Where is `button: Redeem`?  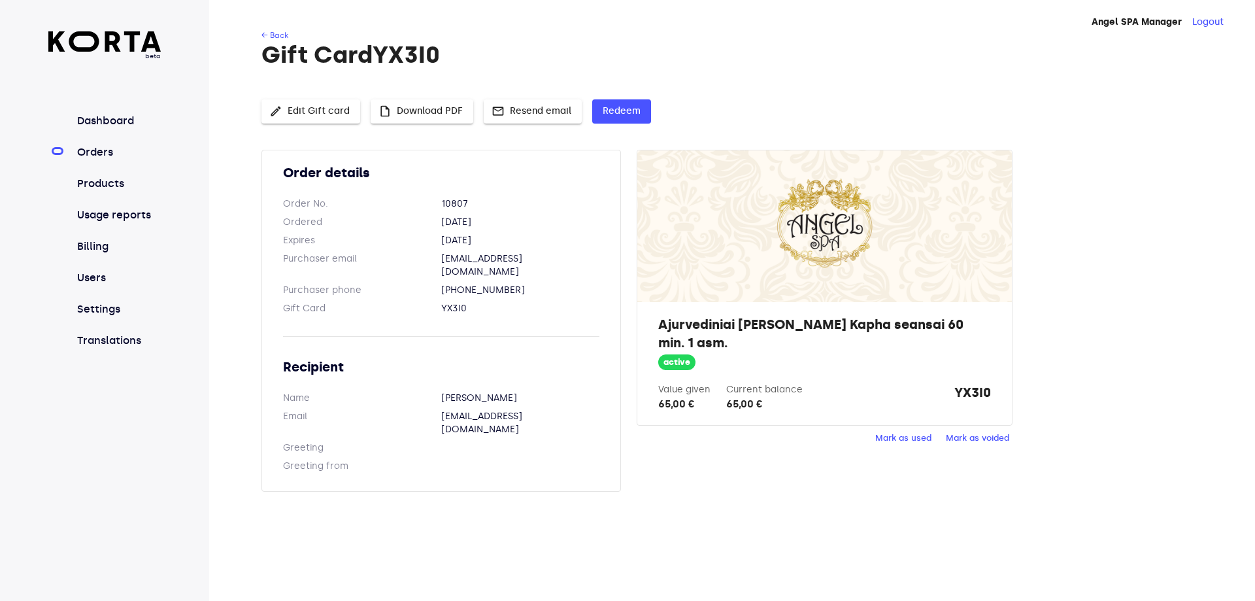 button: Redeem is located at coordinates (622, 111).